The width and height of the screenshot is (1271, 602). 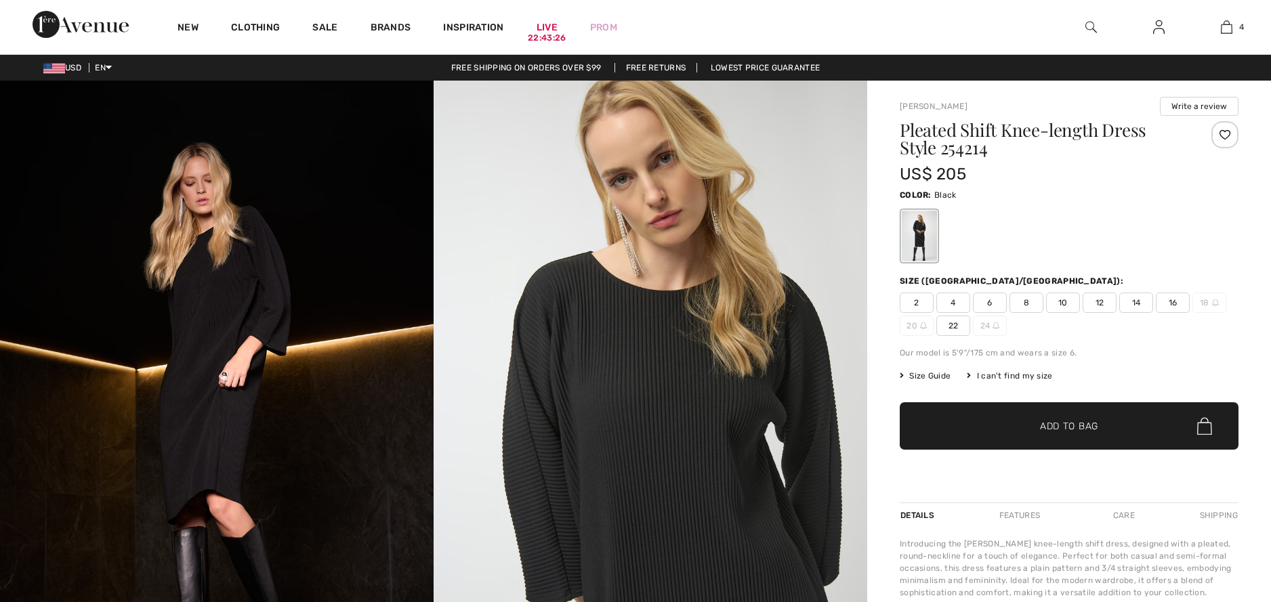 What do you see at coordinates (547, 27) in the screenshot?
I see `a: Live22:43:26` at bounding box center [547, 27].